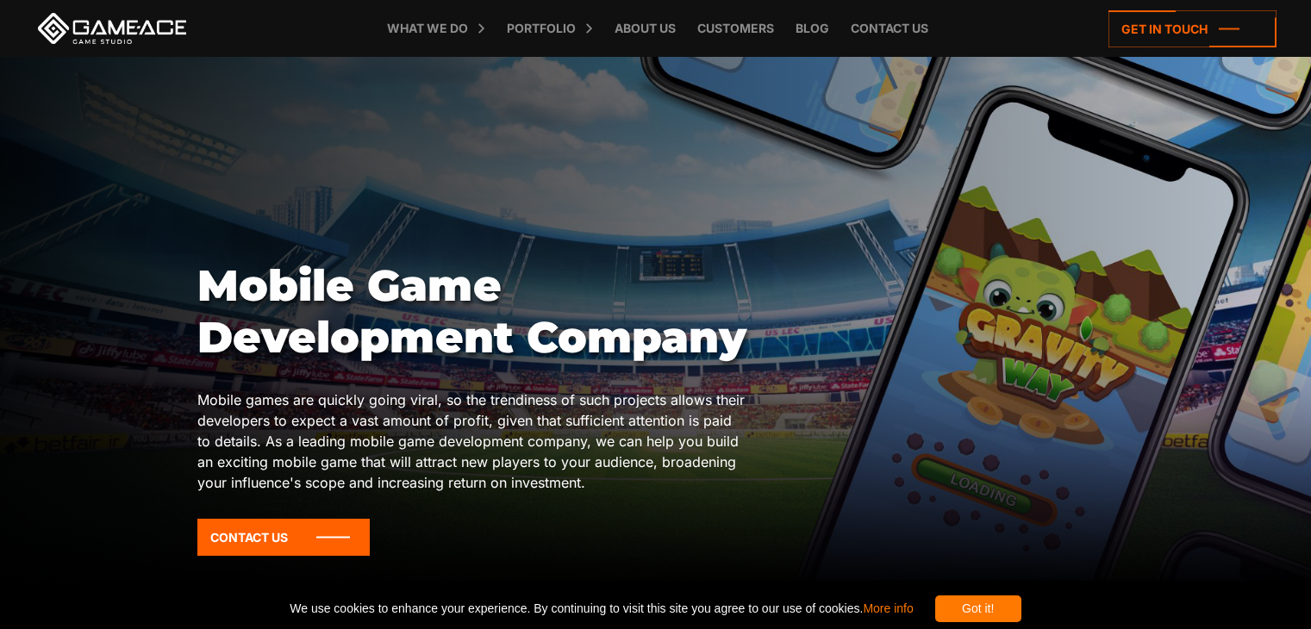 The height and width of the screenshot is (629, 1311). I want to click on p: Mobile games are quickly going viral, so the trendiness of such projects allows their developers ..., so click(472, 441).